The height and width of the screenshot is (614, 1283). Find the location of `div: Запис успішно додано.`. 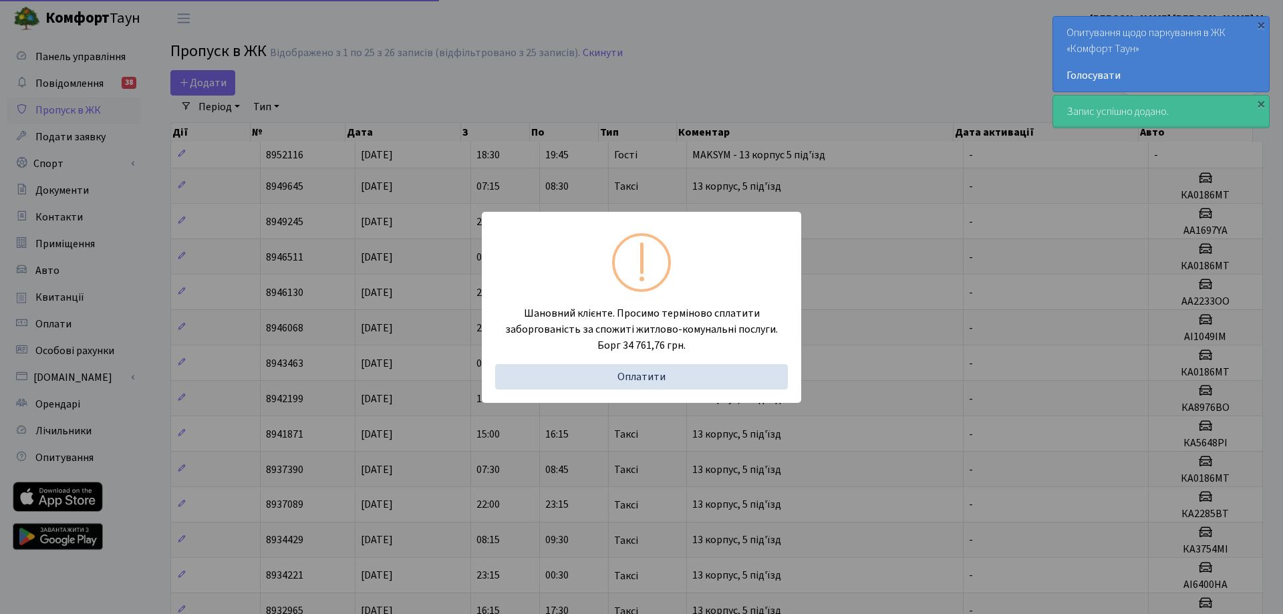

div: Запис успішно додано. is located at coordinates (1160, 112).